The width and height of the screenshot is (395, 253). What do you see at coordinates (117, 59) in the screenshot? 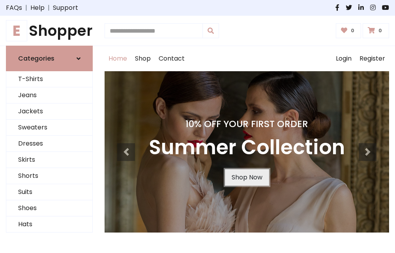
I see `a: Home` at bounding box center [117, 59].